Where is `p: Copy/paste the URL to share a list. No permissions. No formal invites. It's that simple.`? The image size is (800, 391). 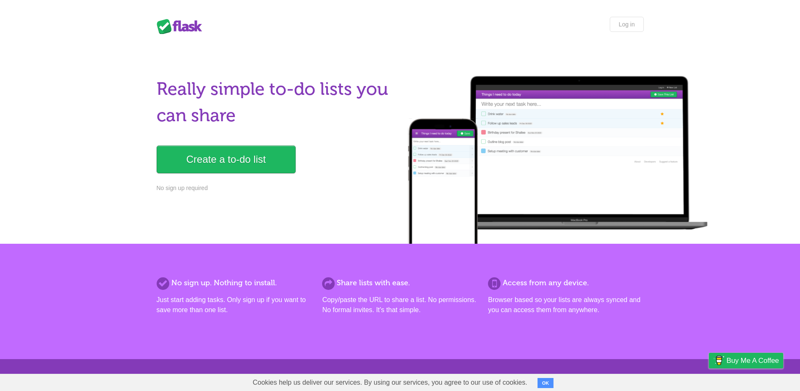
p: Copy/paste the URL to share a list. No permissions. No formal invites. It's that simple. is located at coordinates (400, 305).